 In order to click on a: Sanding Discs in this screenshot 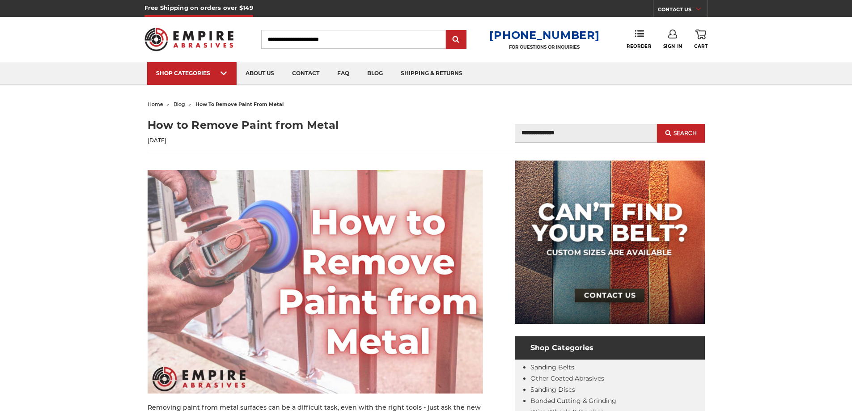, I will do `click(553, 389)`.